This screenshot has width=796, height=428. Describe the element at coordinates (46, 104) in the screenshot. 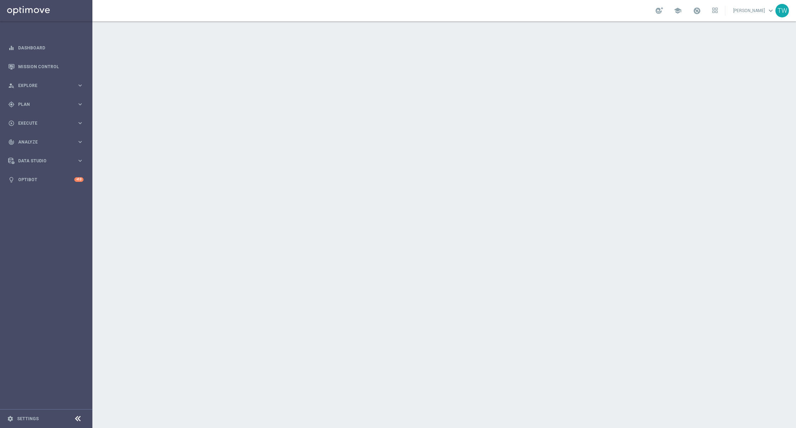

I see `div: gps_fixed Plan keyboard_arrow_right` at that location.